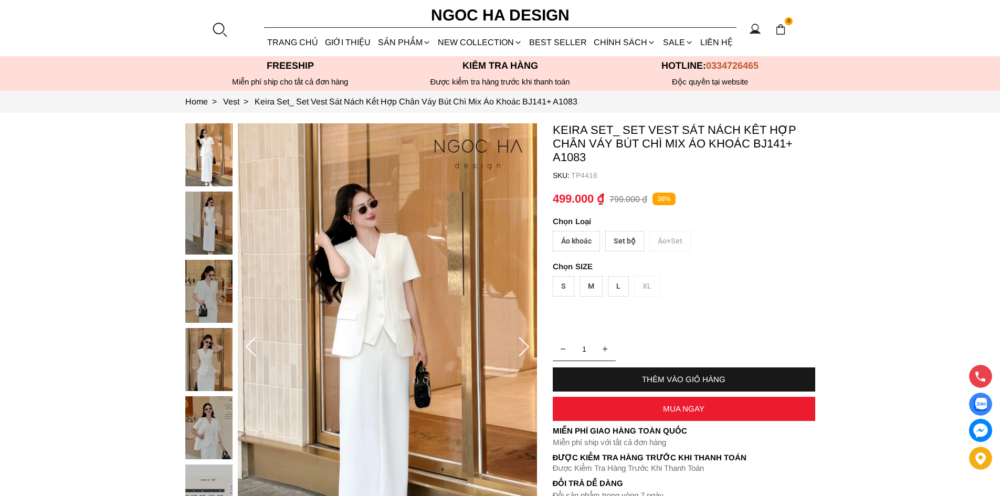 The image size is (1000, 496). I want to click on div: Chính sách, so click(625, 42).